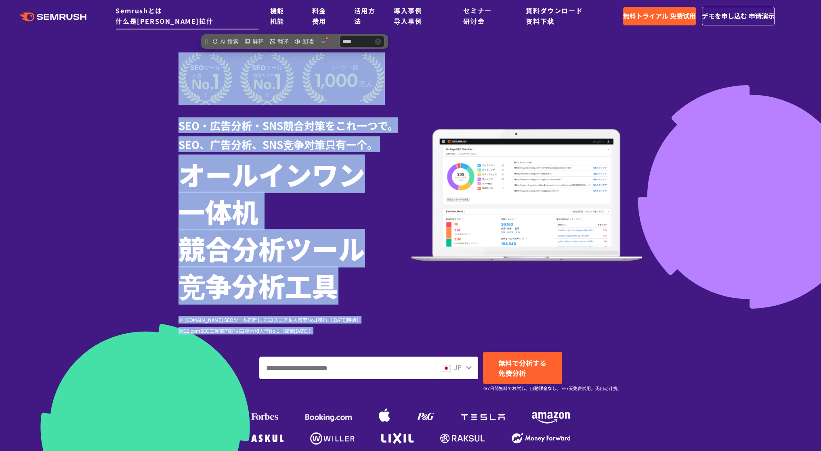 Image resolution: width=821 pixels, height=451 pixels. I want to click on span: 竞争分析工具, so click(258, 285).